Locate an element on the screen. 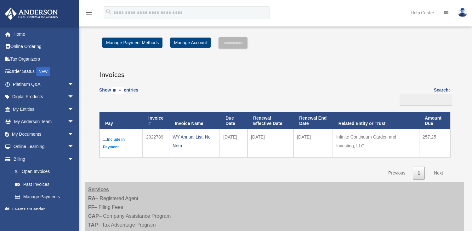 This screenshot has width=472, height=231. a: My Documentsarrow_drop_down is located at coordinates (44, 134).